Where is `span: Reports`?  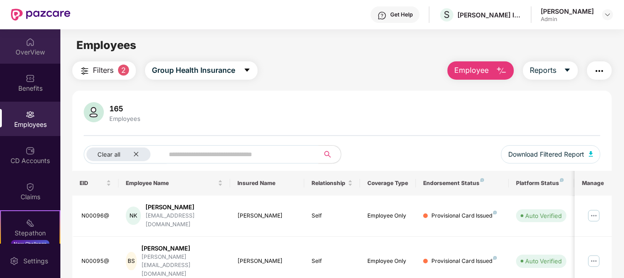
span: Reports is located at coordinates (543, 70).